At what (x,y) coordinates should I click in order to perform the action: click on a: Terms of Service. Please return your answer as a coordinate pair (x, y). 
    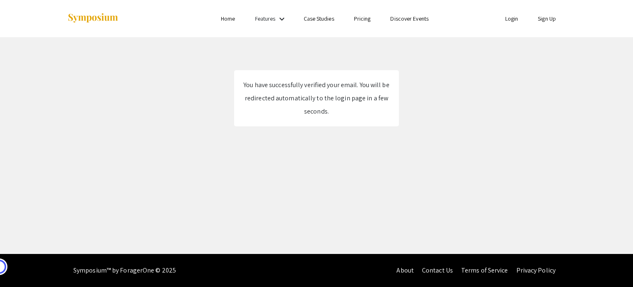
    Looking at the image, I should click on (485, 270).